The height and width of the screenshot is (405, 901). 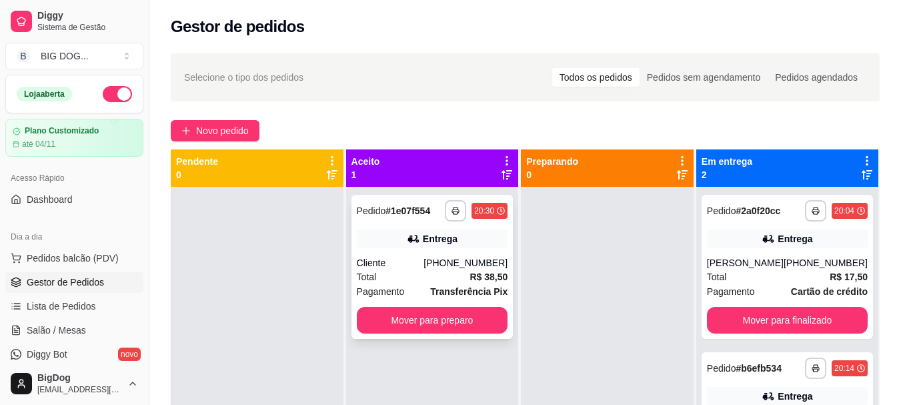 I want to click on a: Diggy Botnovo, so click(x=74, y=354).